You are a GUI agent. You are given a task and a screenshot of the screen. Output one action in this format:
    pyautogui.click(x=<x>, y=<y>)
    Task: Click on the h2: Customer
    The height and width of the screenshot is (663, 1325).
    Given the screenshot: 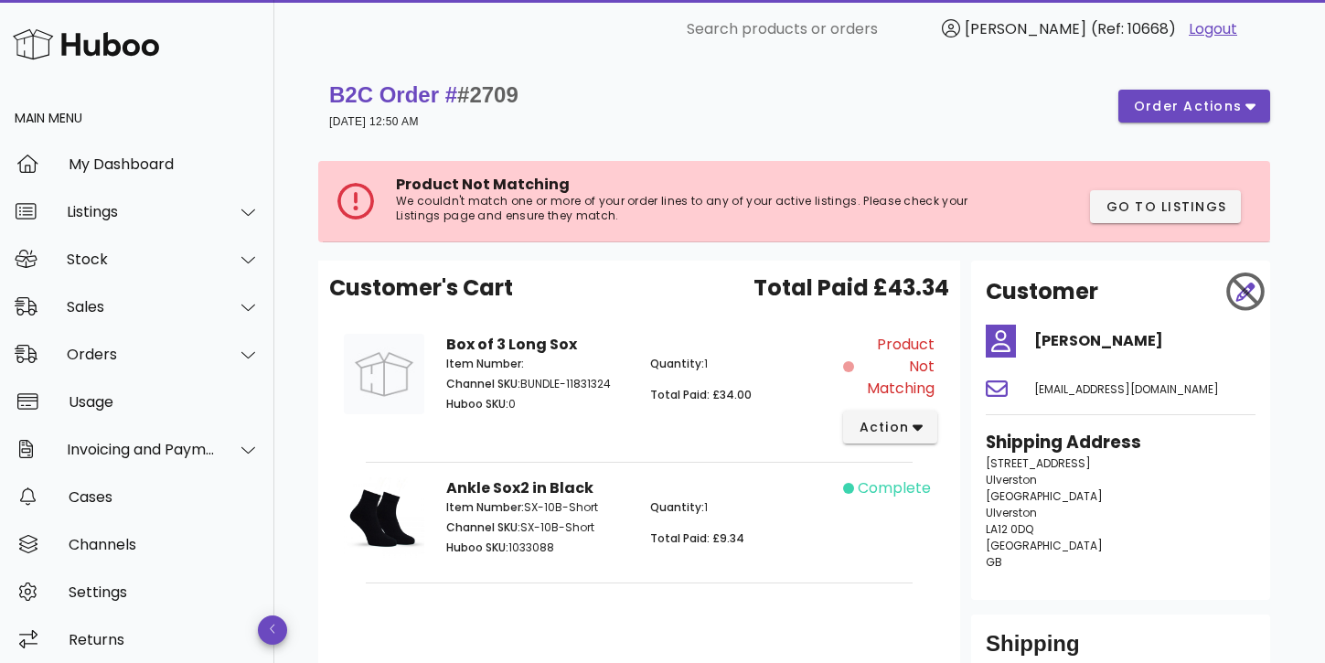 What is the action you would take?
    pyautogui.click(x=1042, y=292)
    